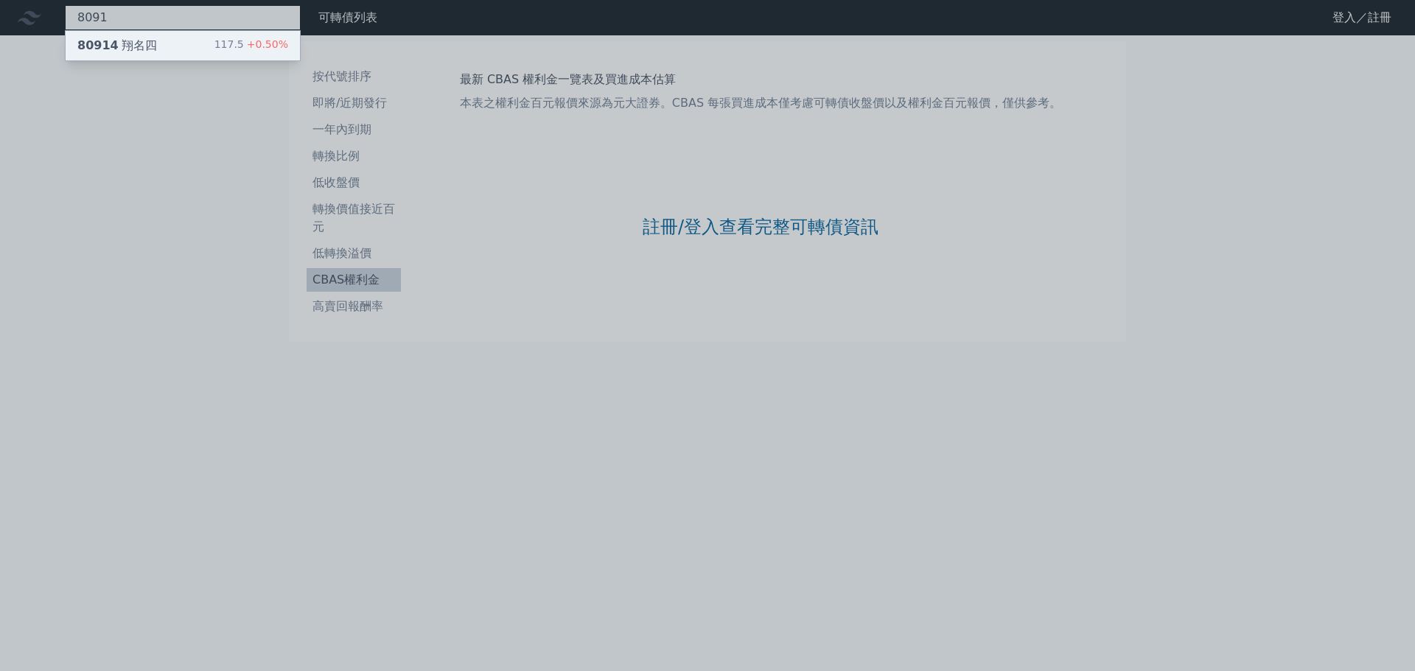 Image resolution: width=1415 pixels, height=671 pixels. What do you see at coordinates (1378, 636) in the screenshot?
I see `div: 聊天小工具` at bounding box center [1378, 636].